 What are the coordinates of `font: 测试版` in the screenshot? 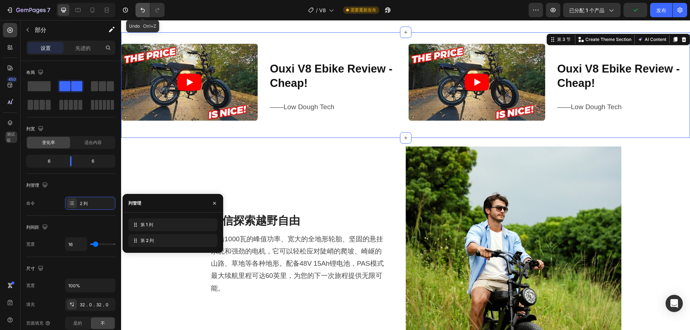 It's located at (11, 137).